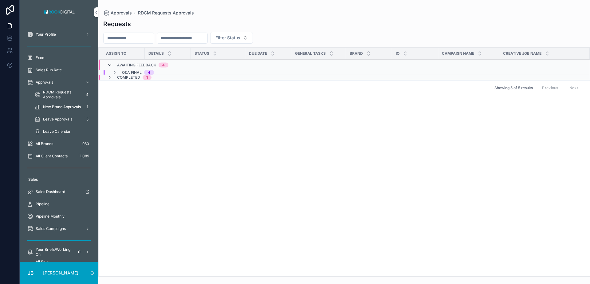 The width and height of the screenshot is (590, 284). Describe the element at coordinates (31, 273) in the screenshot. I see `span: JB` at that location.